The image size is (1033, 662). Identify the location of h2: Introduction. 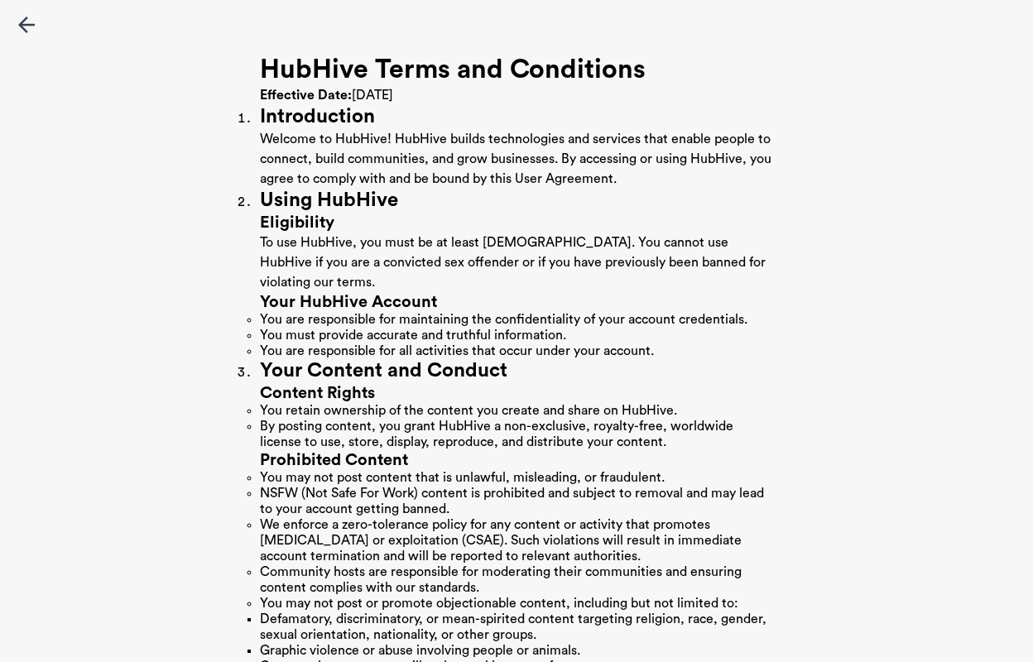
(516, 117).